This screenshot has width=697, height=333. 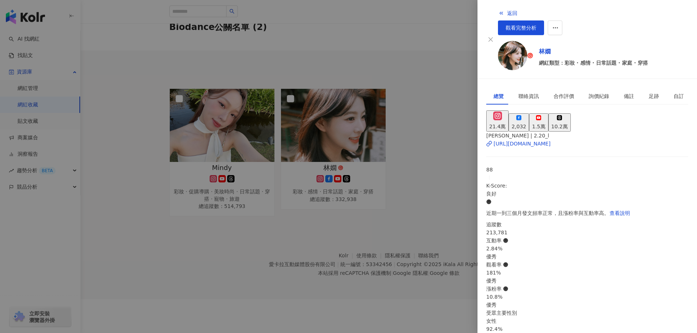 What do you see at coordinates (521, 28) in the screenshot?
I see `a: 觀看完整分析` at bounding box center [521, 28].